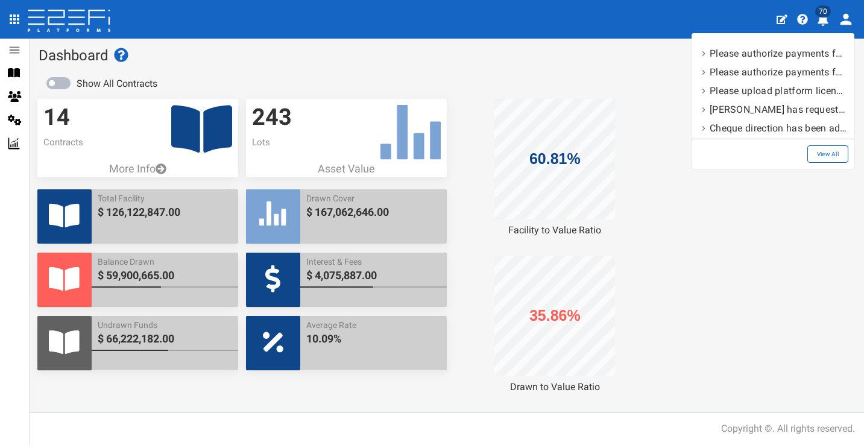  Describe the element at coordinates (778, 109) in the screenshot. I see `p: Richard McKeon has requested Drawdown 1 for the contract Test Facility` at that location.